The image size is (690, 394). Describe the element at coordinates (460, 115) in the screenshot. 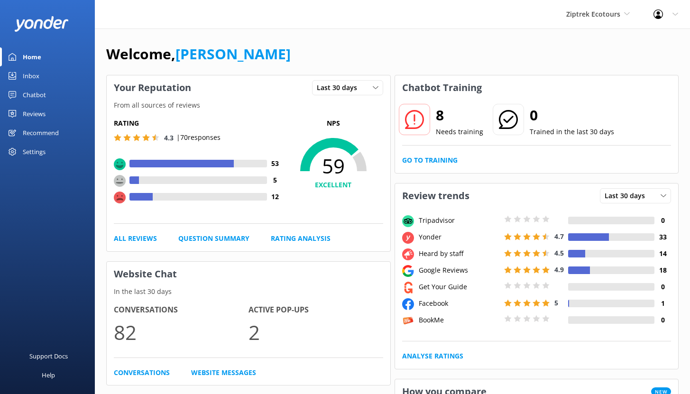

I see `h2: 8` at that location.